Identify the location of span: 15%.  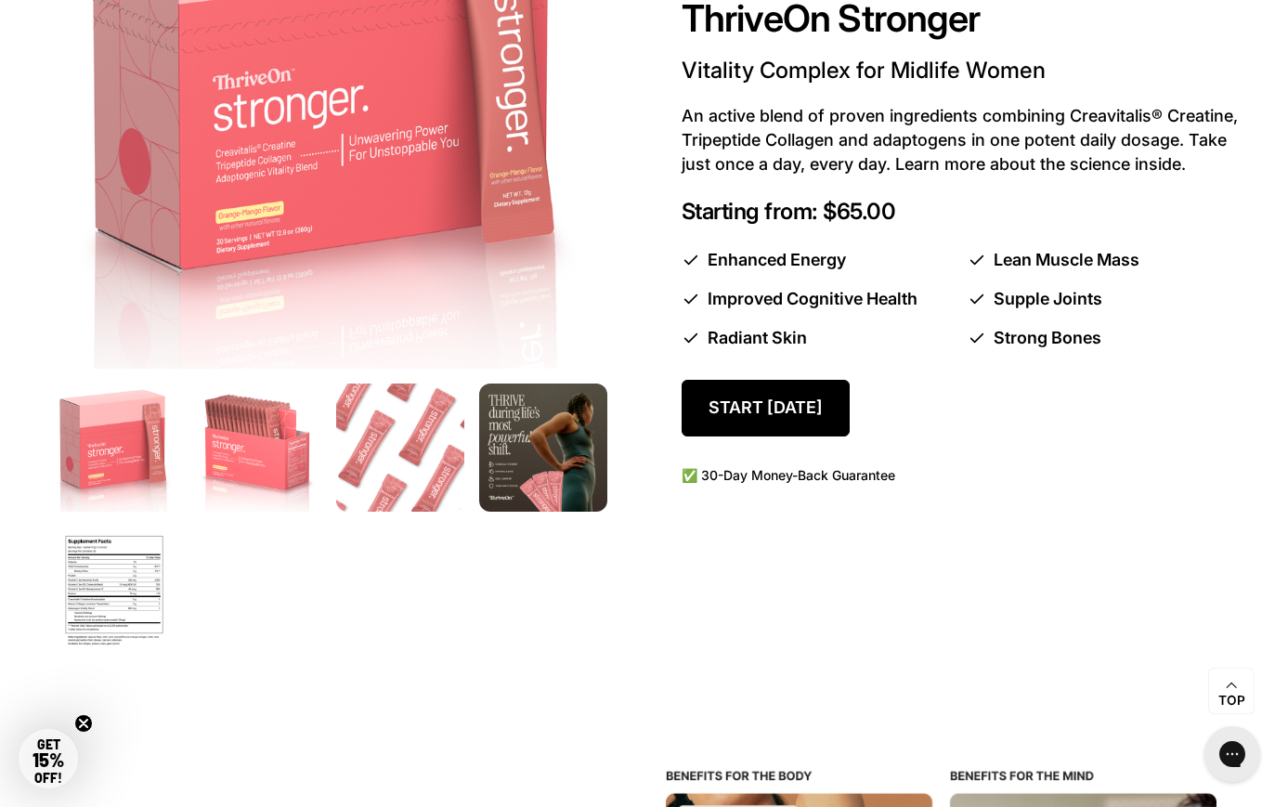
(48, 760).